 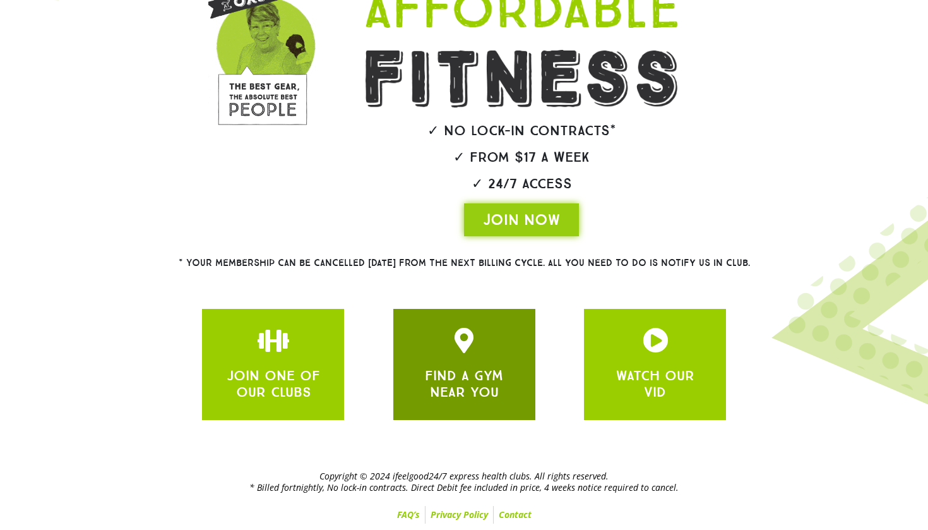 What do you see at coordinates (515, 515) in the screenshot?
I see `a: Contact` at bounding box center [515, 515].